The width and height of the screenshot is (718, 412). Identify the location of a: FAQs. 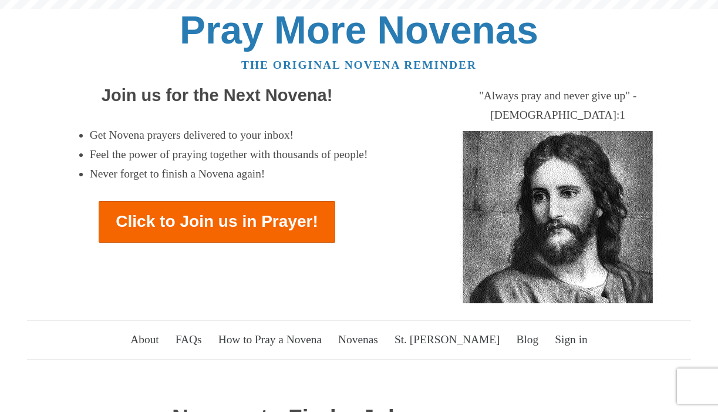
(188, 339).